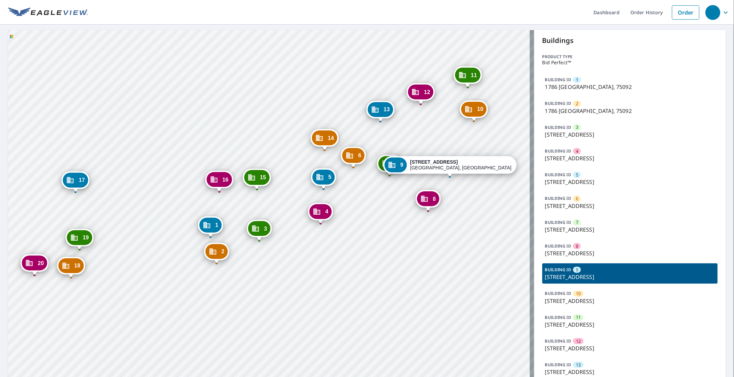 This screenshot has height=377, width=734. I want to click on div: Dropped pin, building 12, Commercial property, 3307 Post Oak Xing Sherman, TX 75092, so click(421, 94).